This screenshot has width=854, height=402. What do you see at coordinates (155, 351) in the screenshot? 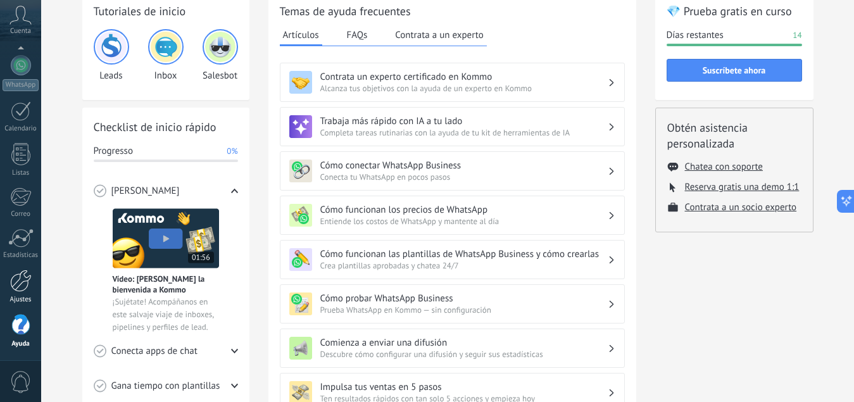
I see `span: Conecta apps de chat` at bounding box center [155, 351].